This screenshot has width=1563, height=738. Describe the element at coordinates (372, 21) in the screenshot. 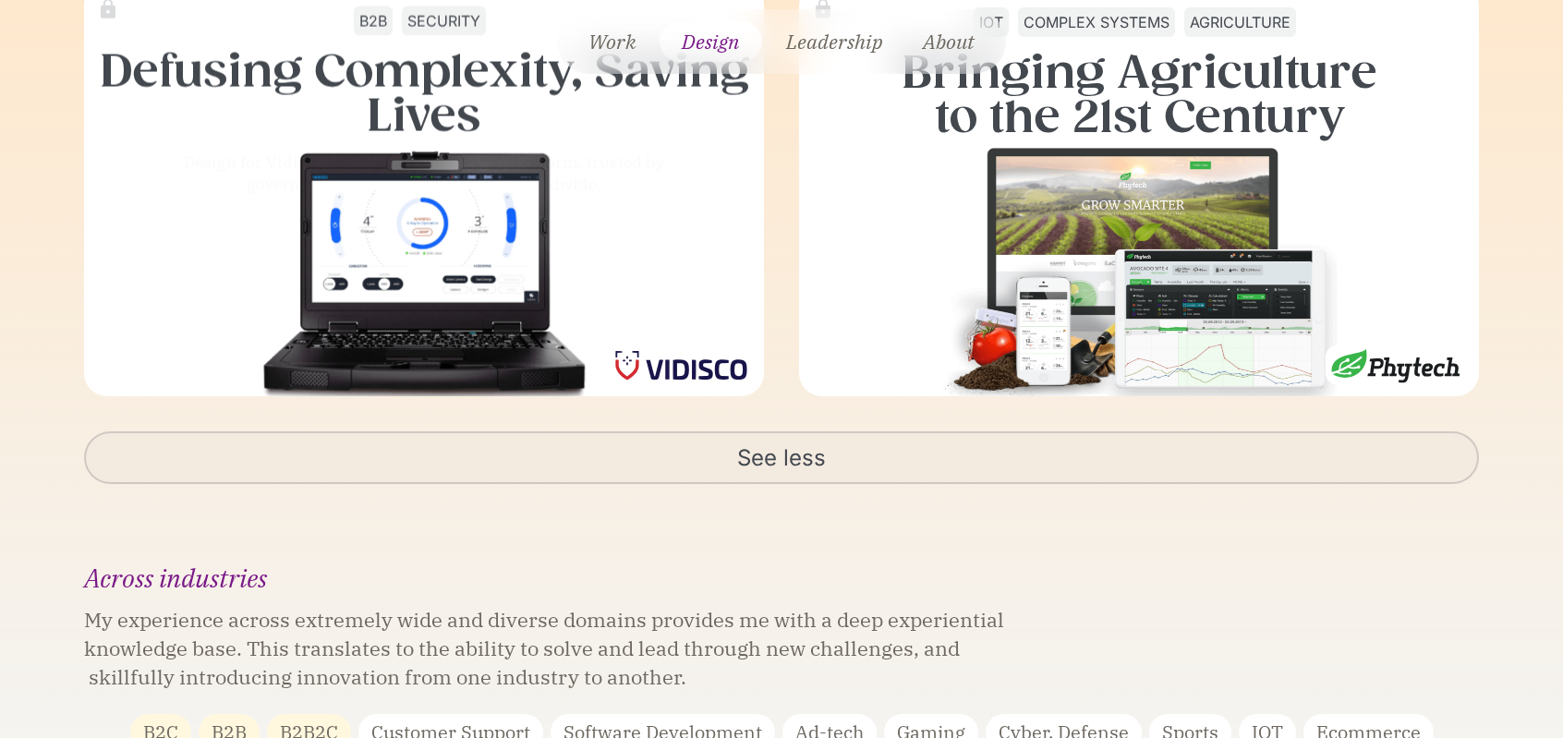

I see `div: b2b` at that location.